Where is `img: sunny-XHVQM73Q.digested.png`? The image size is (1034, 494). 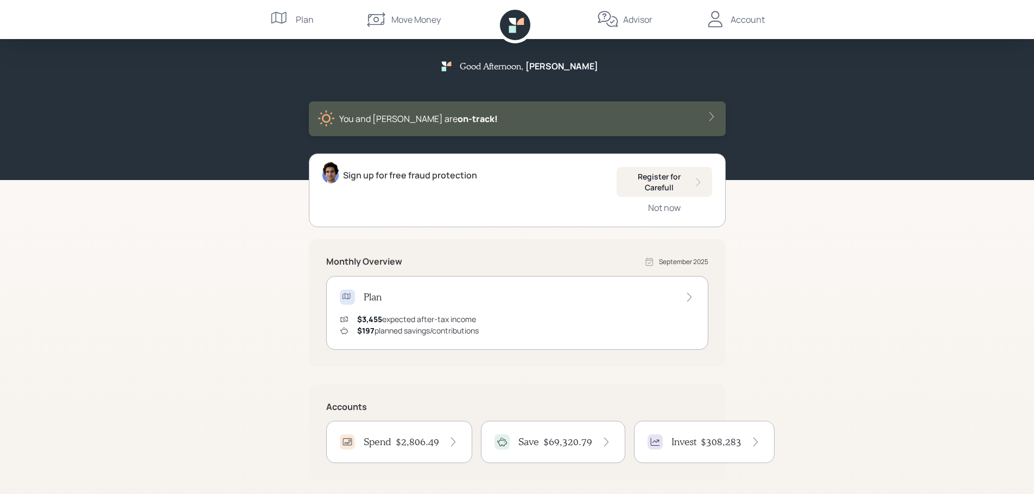
img: sunny-XHVQM73Q.digested.png is located at coordinates (326, 119).